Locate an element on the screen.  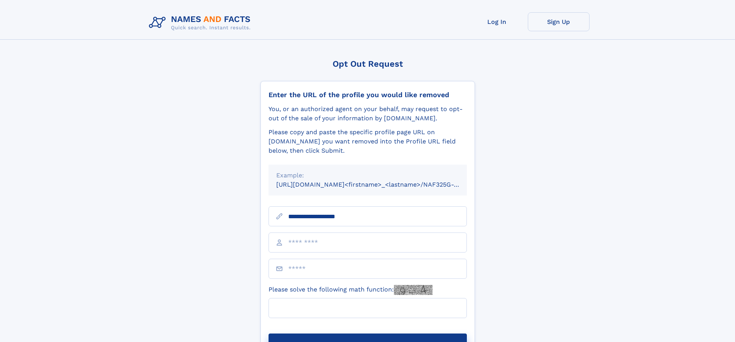
a: Log In is located at coordinates (497, 22).